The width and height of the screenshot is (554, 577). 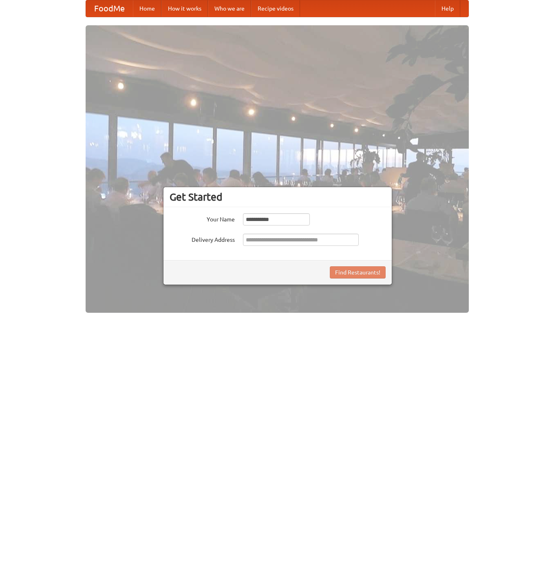 What do you see at coordinates (357, 272) in the screenshot?
I see `button: Find Restaurants!` at bounding box center [357, 272].